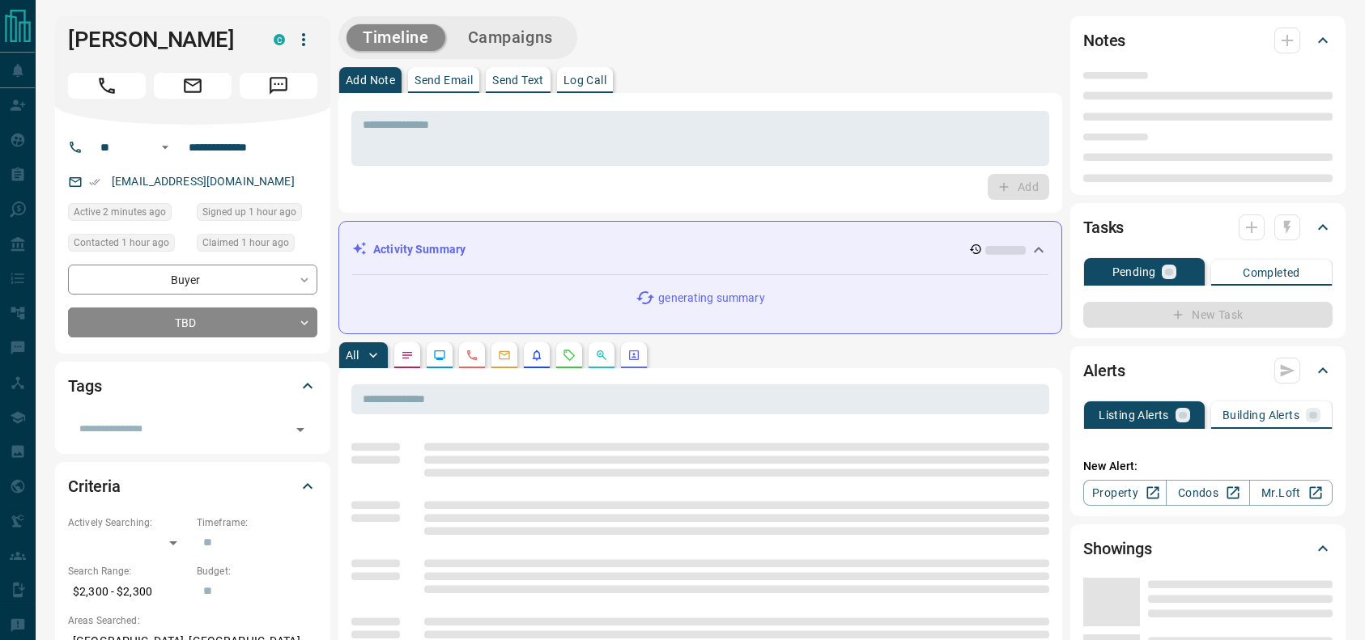  I want to click on p: Actively Searching:, so click(128, 523).